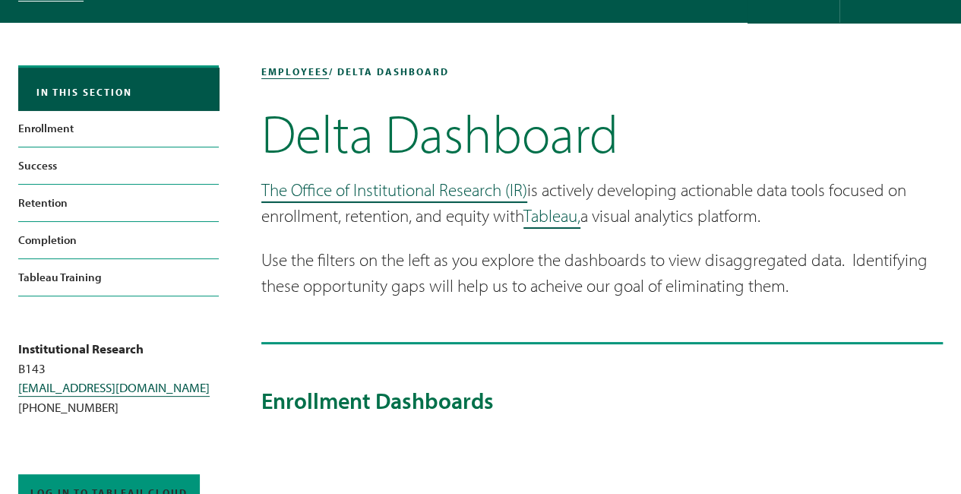 This screenshot has height=494, width=961. I want to click on span: B143, so click(32, 368).